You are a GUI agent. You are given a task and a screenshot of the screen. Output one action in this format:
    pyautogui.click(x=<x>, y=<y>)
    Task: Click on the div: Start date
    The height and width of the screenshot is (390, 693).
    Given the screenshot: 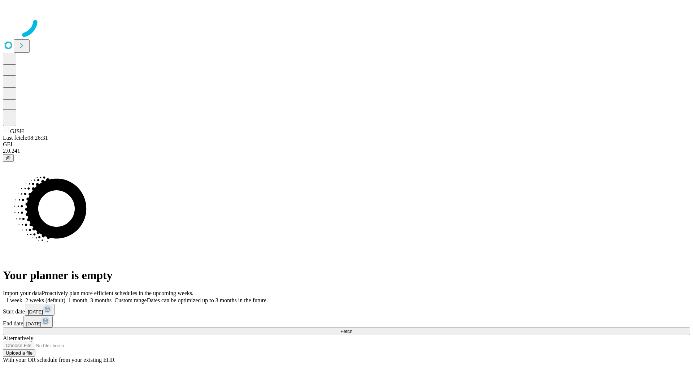 What is the action you would take?
    pyautogui.click(x=347, y=309)
    